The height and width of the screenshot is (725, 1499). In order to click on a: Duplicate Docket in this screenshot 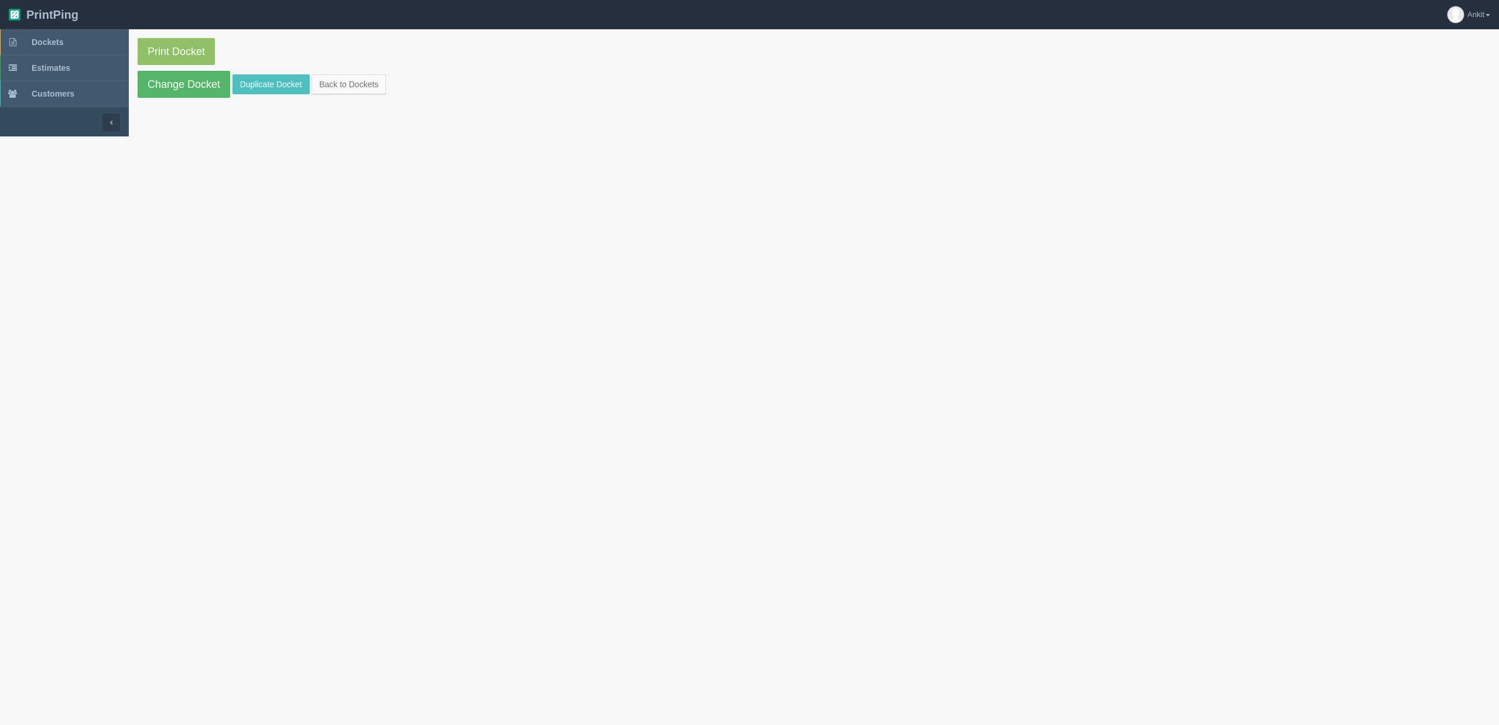, I will do `click(271, 84)`.